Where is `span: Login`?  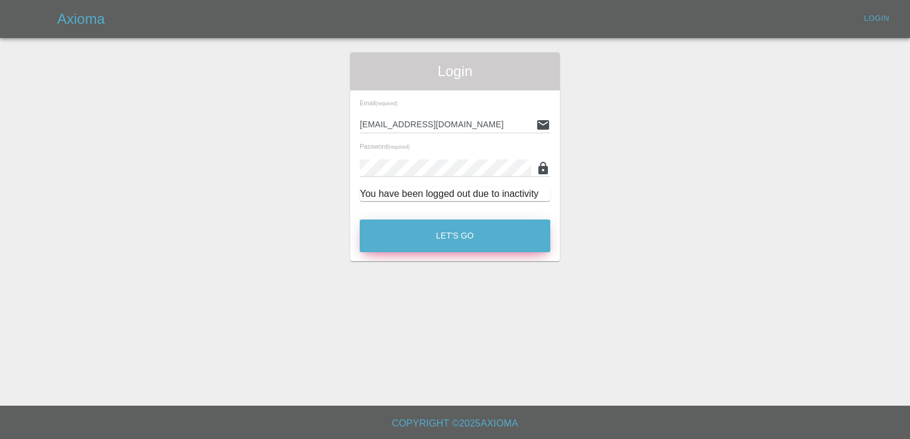
span: Login is located at coordinates (455, 71).